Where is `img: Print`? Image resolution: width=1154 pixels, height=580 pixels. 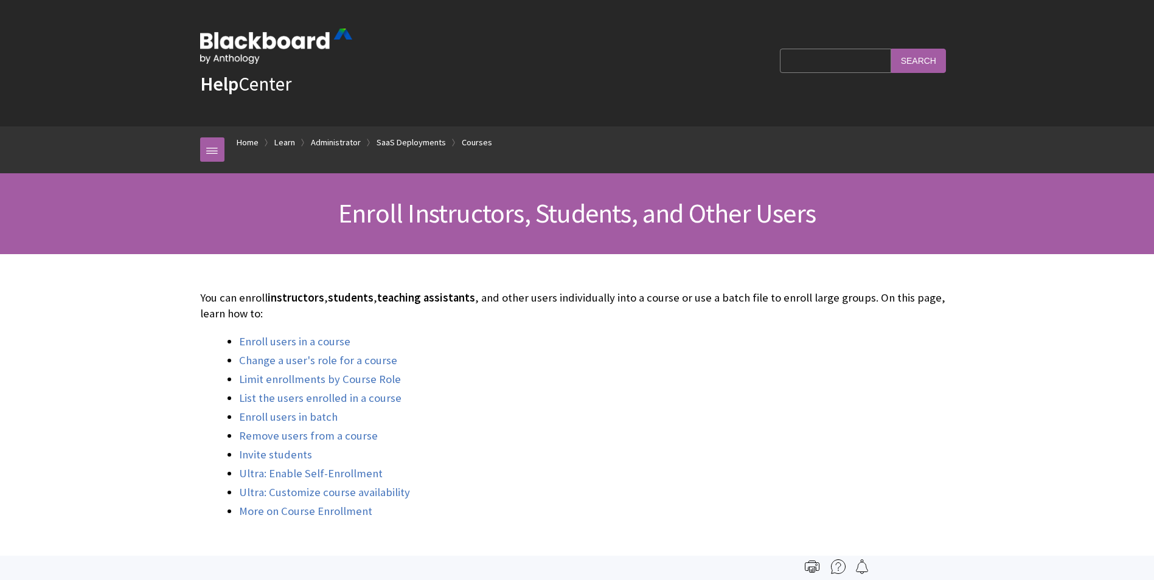
img: Print is located at coordinates (812, 567).